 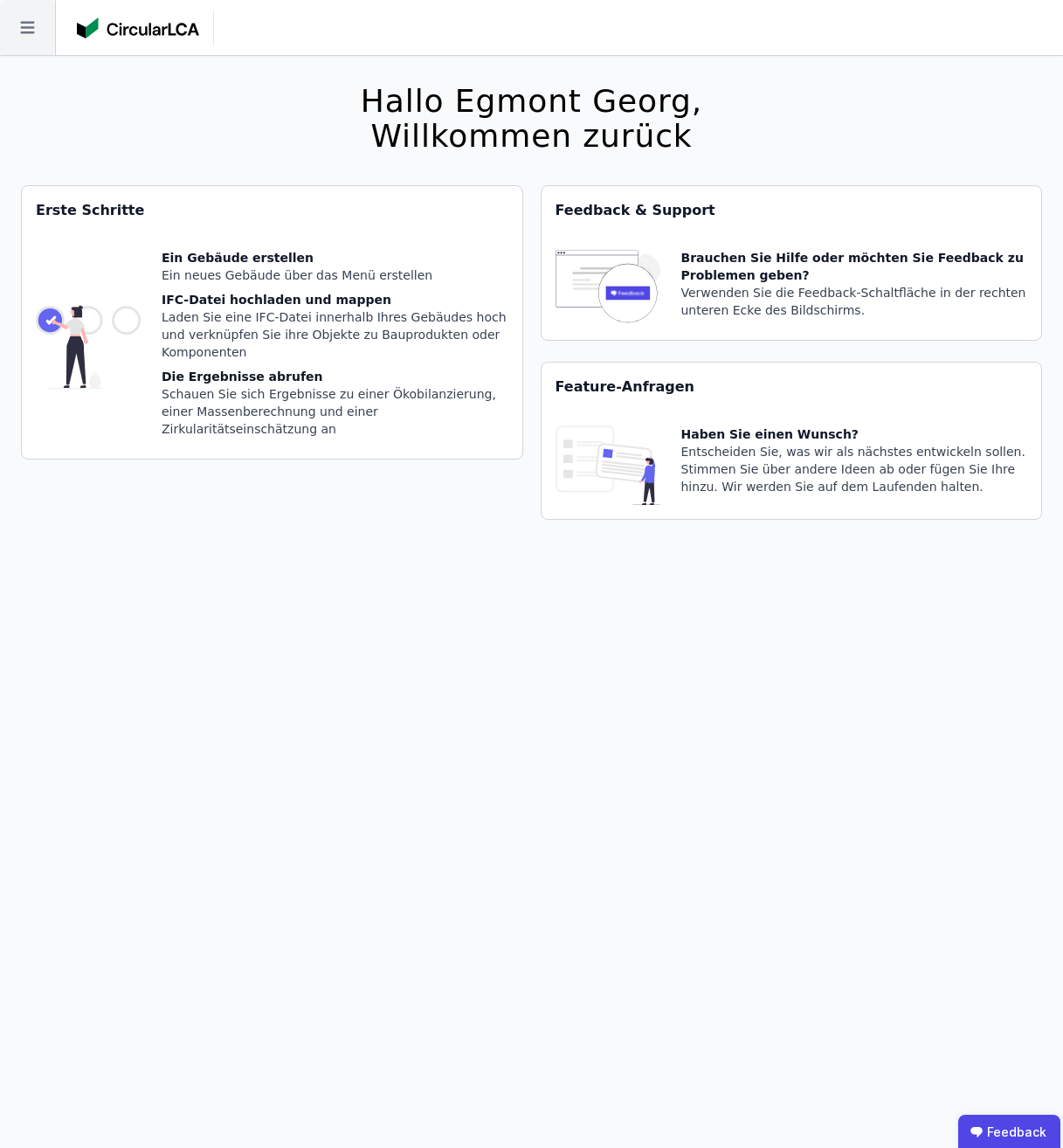 I want to click on div: Erste Schritte, so click(x=272, y=211).